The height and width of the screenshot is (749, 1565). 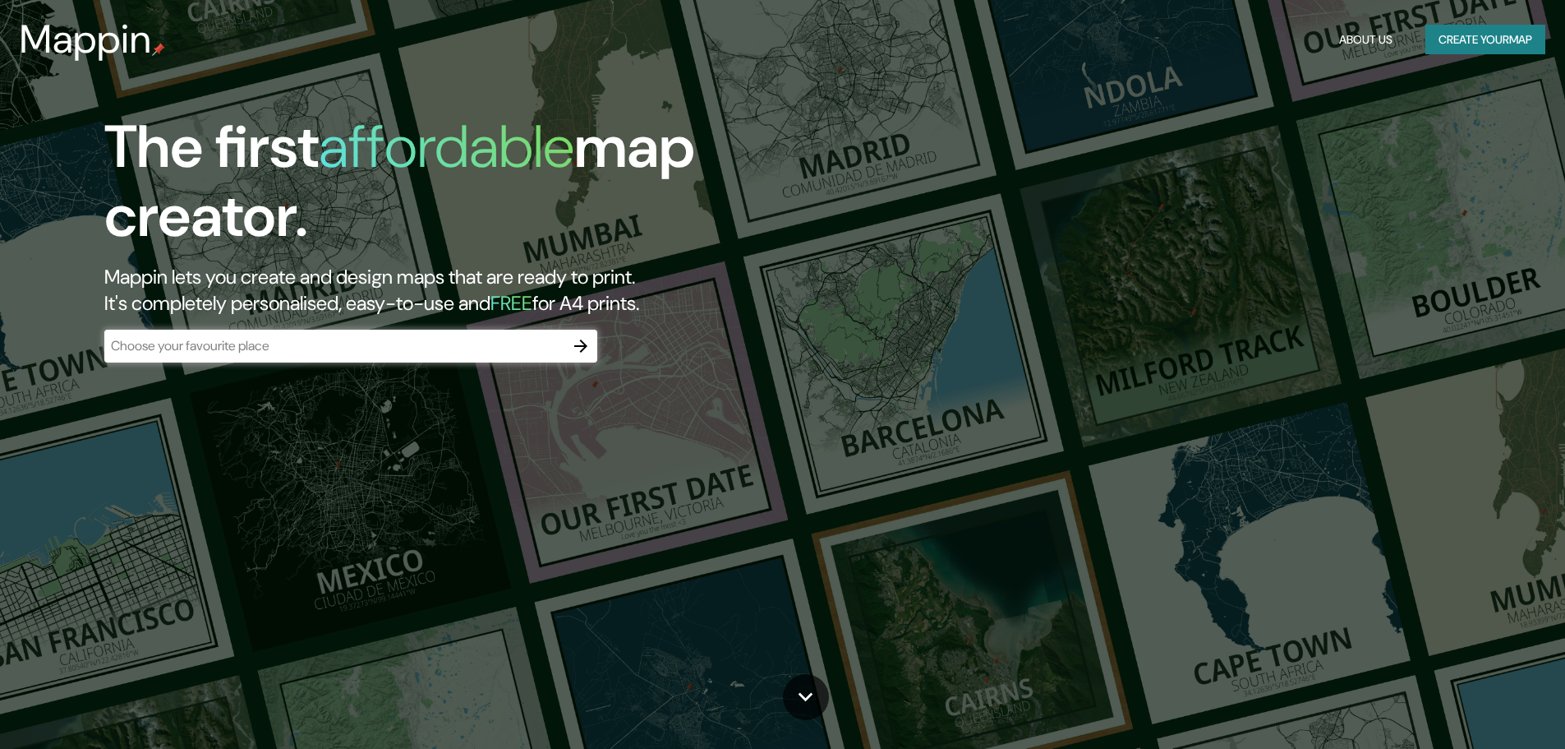 I want to click on h5: FREE, so click(x=511, y=302).